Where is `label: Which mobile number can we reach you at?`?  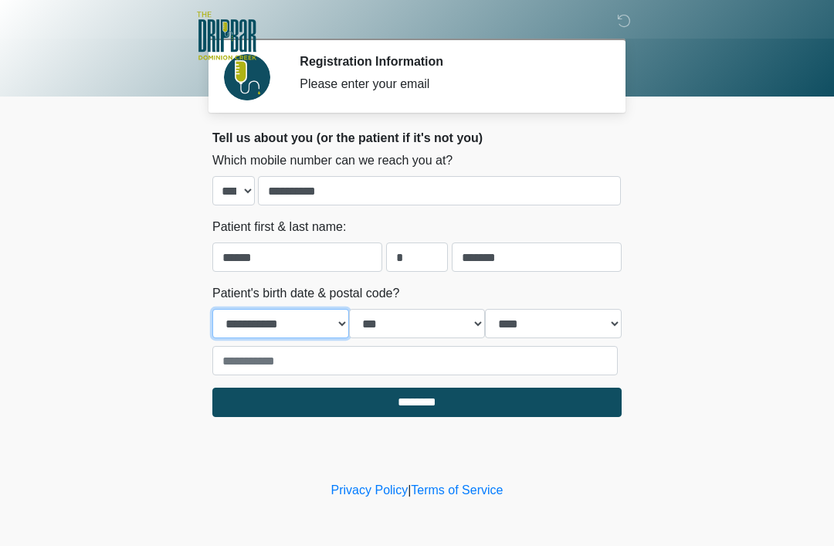
label: Which mobile number can we reach you at? is located at coordinates (332, 161).